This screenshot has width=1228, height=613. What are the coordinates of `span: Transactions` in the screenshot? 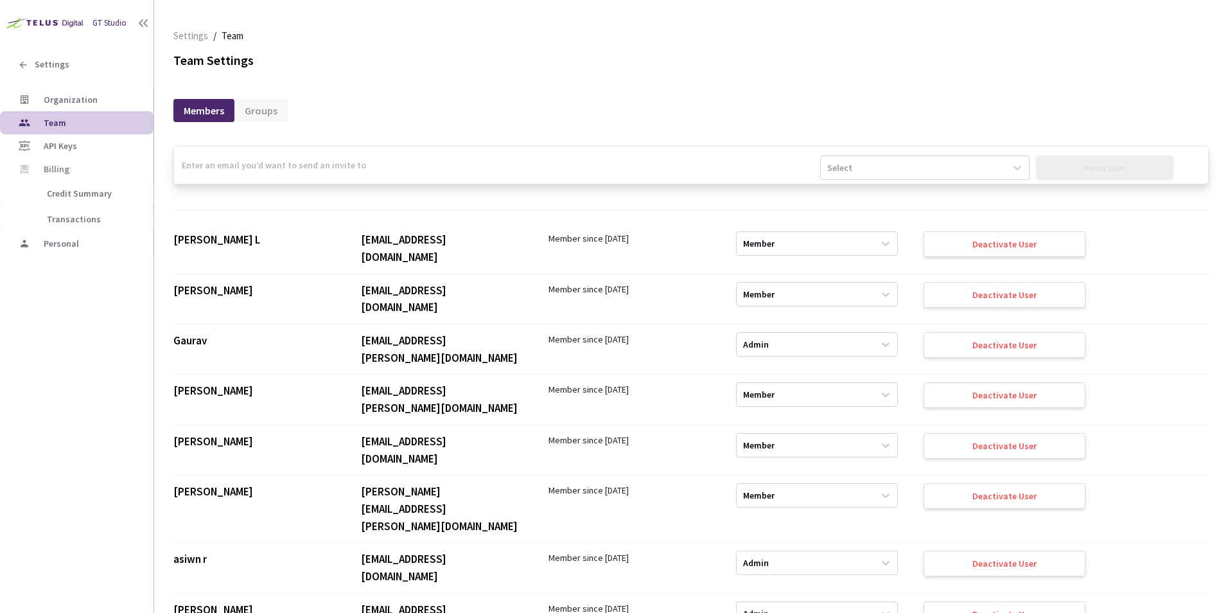 It's located at (74, 219).